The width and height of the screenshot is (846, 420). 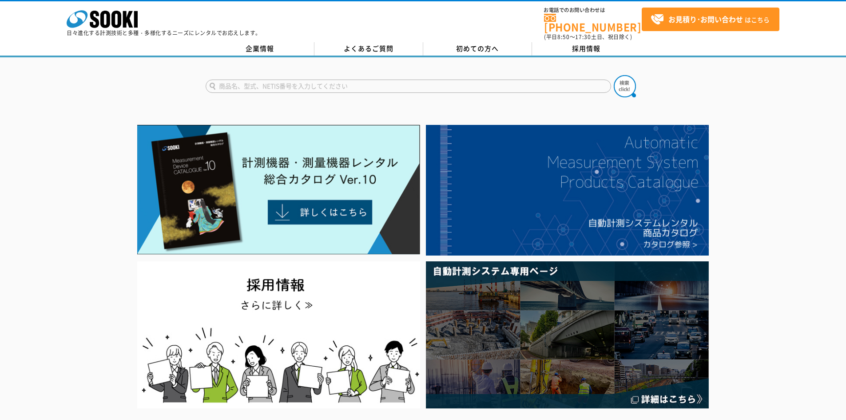 What do you see at coordinates (369, 49) in the screenshot?
I see `a: よくあるご質問` at bounding box center [369, 49].